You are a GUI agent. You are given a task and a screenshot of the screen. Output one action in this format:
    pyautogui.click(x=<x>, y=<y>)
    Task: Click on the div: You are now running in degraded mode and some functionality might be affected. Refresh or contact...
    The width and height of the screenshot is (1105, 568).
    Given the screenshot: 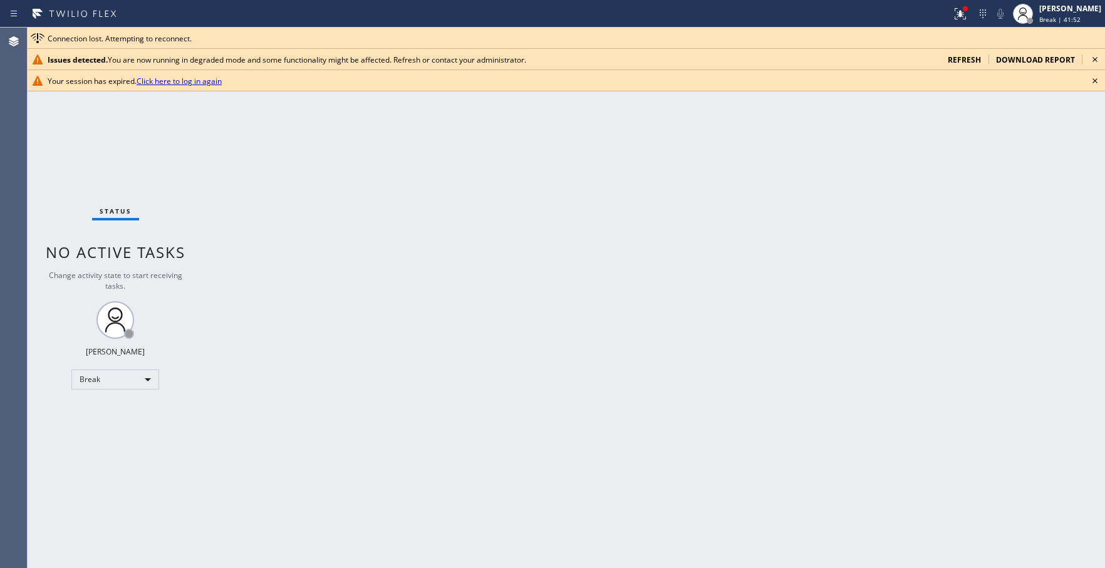 What is the action you would take?
    pyautogui.click(x=492, y=59)
    